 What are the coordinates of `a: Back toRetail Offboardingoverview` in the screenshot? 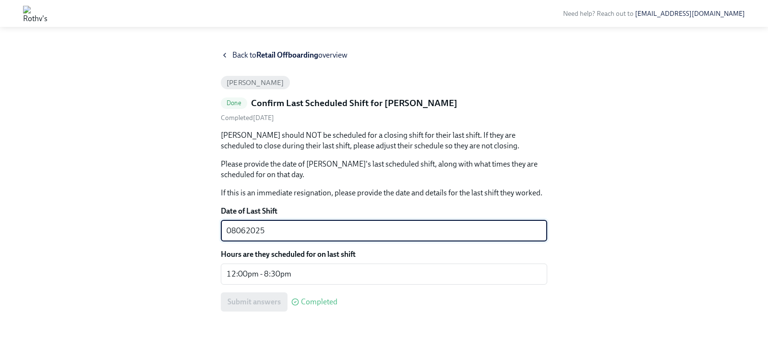 It's located at (384, 55).